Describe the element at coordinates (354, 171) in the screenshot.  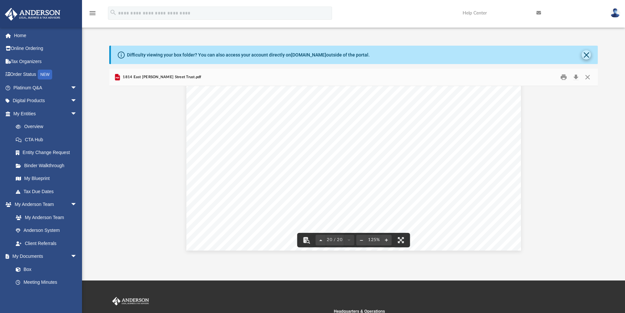
I see `div: Document Viewer` at that location.